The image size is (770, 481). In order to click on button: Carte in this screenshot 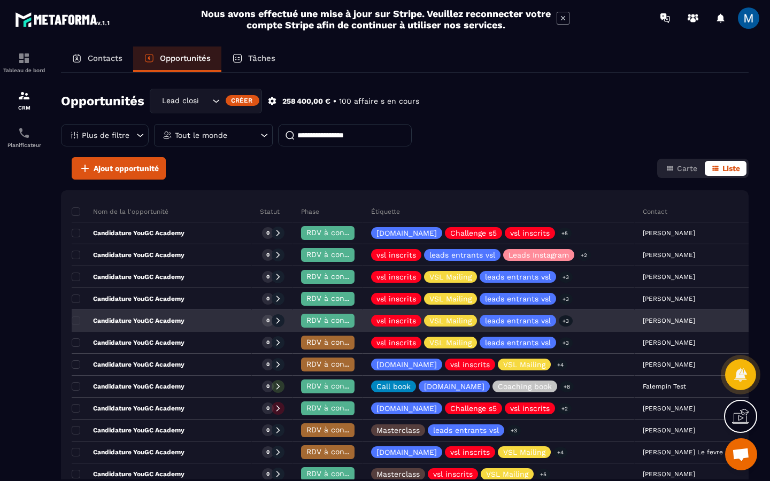, I will do `click(681, 168)`.